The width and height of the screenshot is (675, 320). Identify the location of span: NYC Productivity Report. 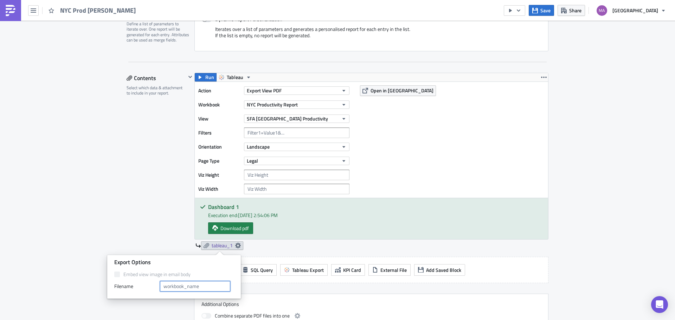
(272, 104).